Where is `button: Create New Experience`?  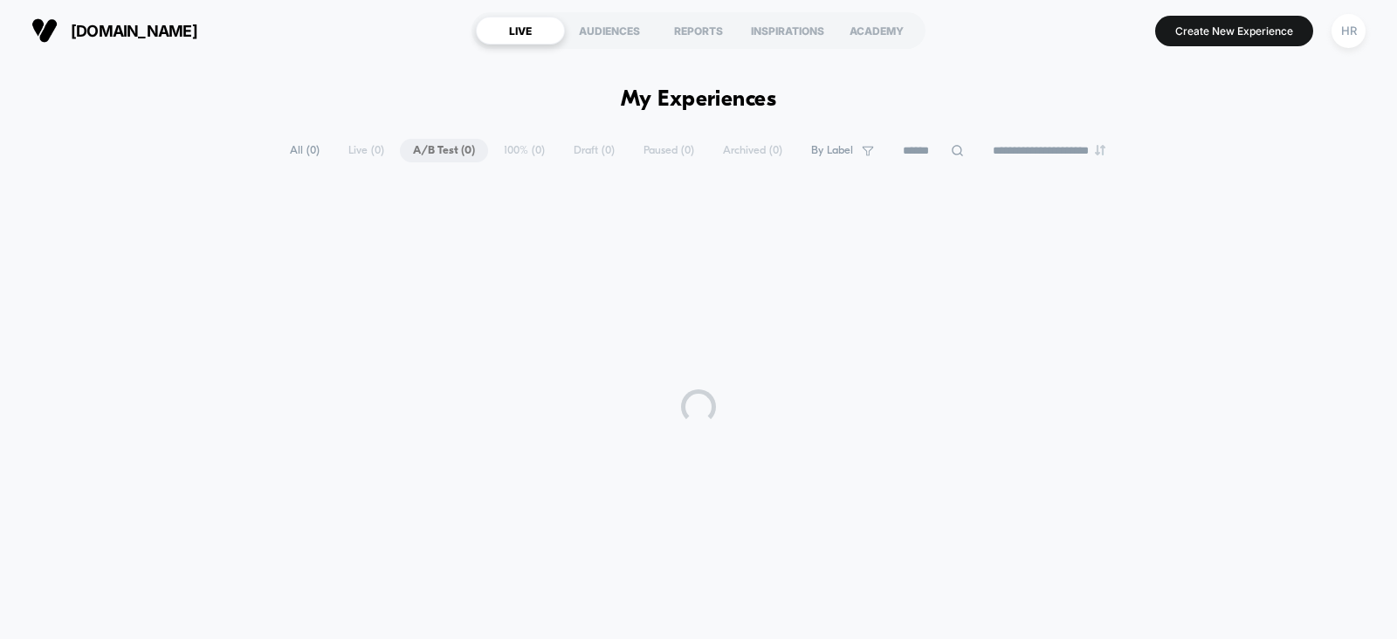
button: Create New Experience is located at coordinates (1234, 31).